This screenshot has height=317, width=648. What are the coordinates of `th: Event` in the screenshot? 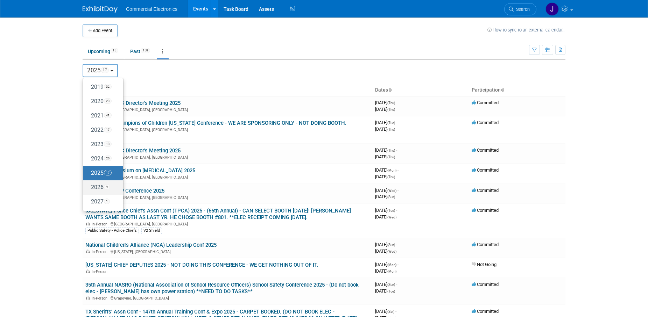 It's located at (227, 90).